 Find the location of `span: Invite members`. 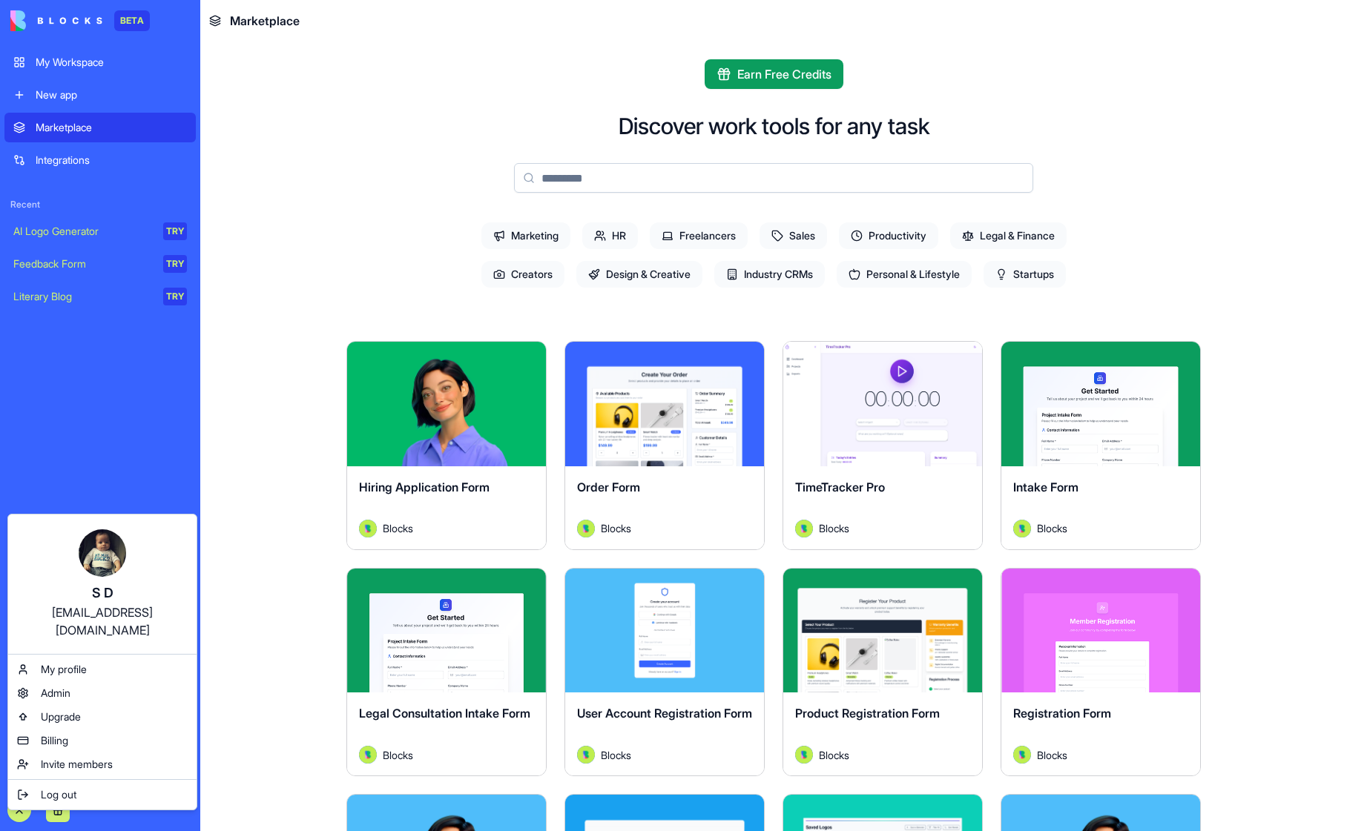

span: Invite members is located at coordinates (76, 764).